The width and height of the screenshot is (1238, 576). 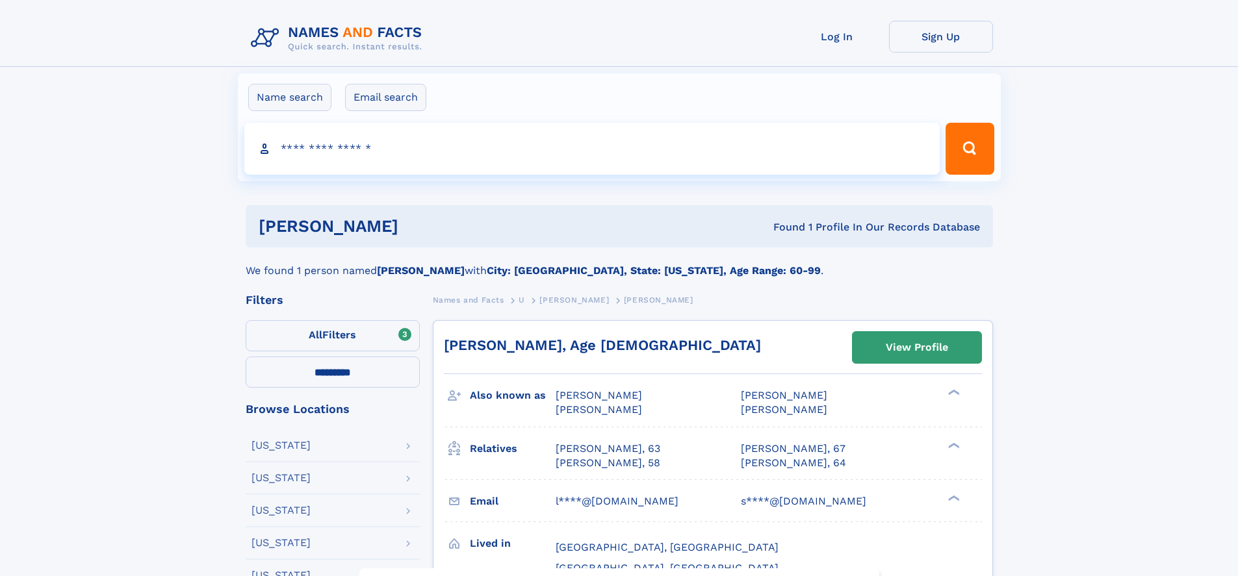 What do you see at coordinates (333, 336) in the screenshot?
I see `label: Filters` at bounding box center [333, 336].